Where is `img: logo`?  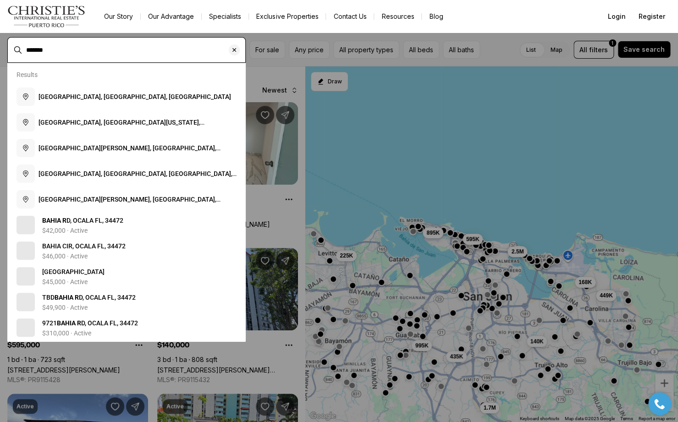
img: logo is located at coordinates (46, 17).